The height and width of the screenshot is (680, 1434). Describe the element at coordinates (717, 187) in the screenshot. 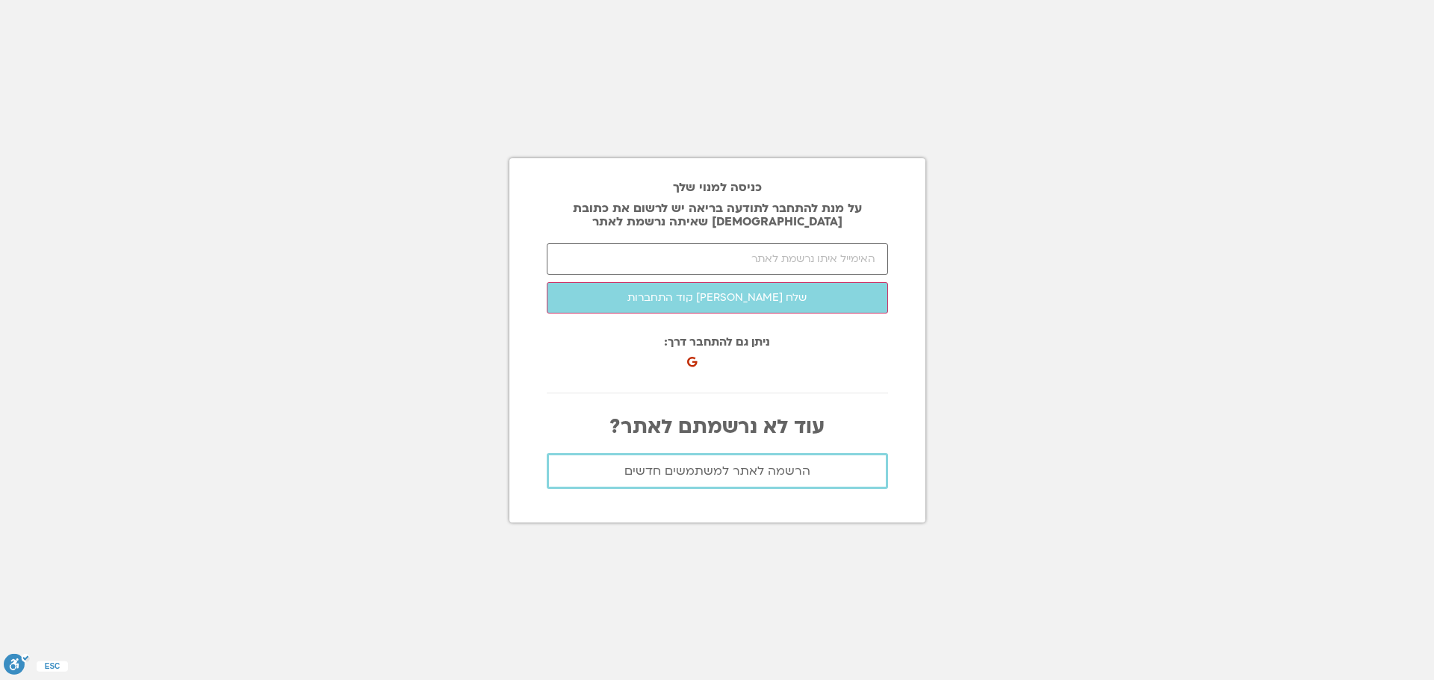

I see `h2: כניסה למנוי שלך` at that location.